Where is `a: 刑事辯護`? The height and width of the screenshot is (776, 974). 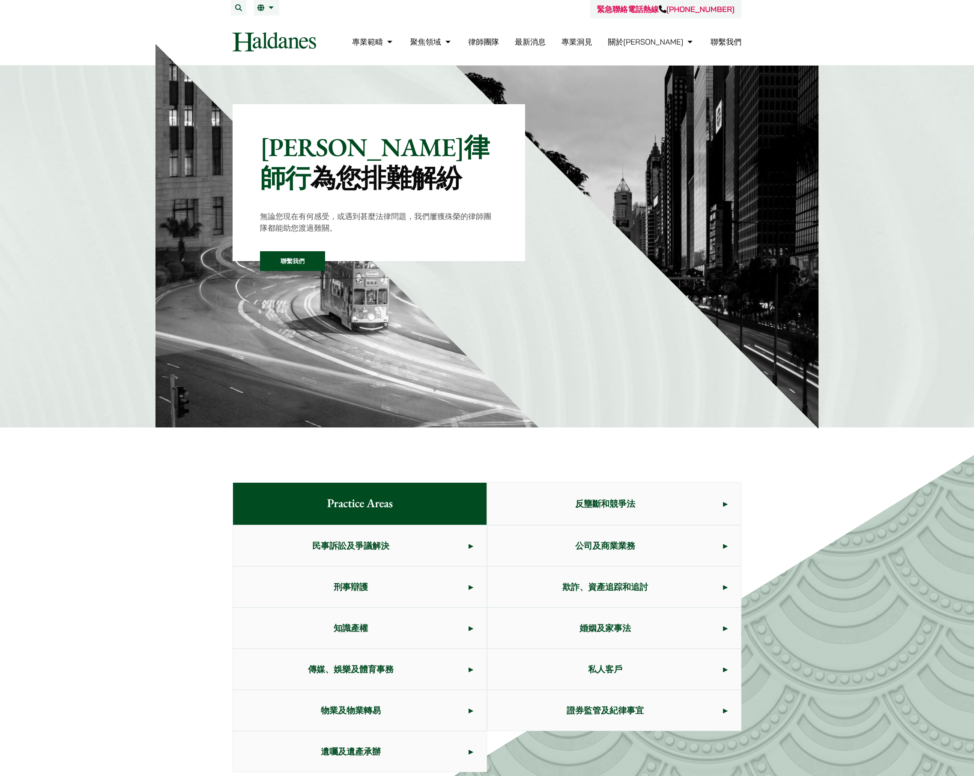
a: 刑事辯護 is located at coordinates (360, 587).